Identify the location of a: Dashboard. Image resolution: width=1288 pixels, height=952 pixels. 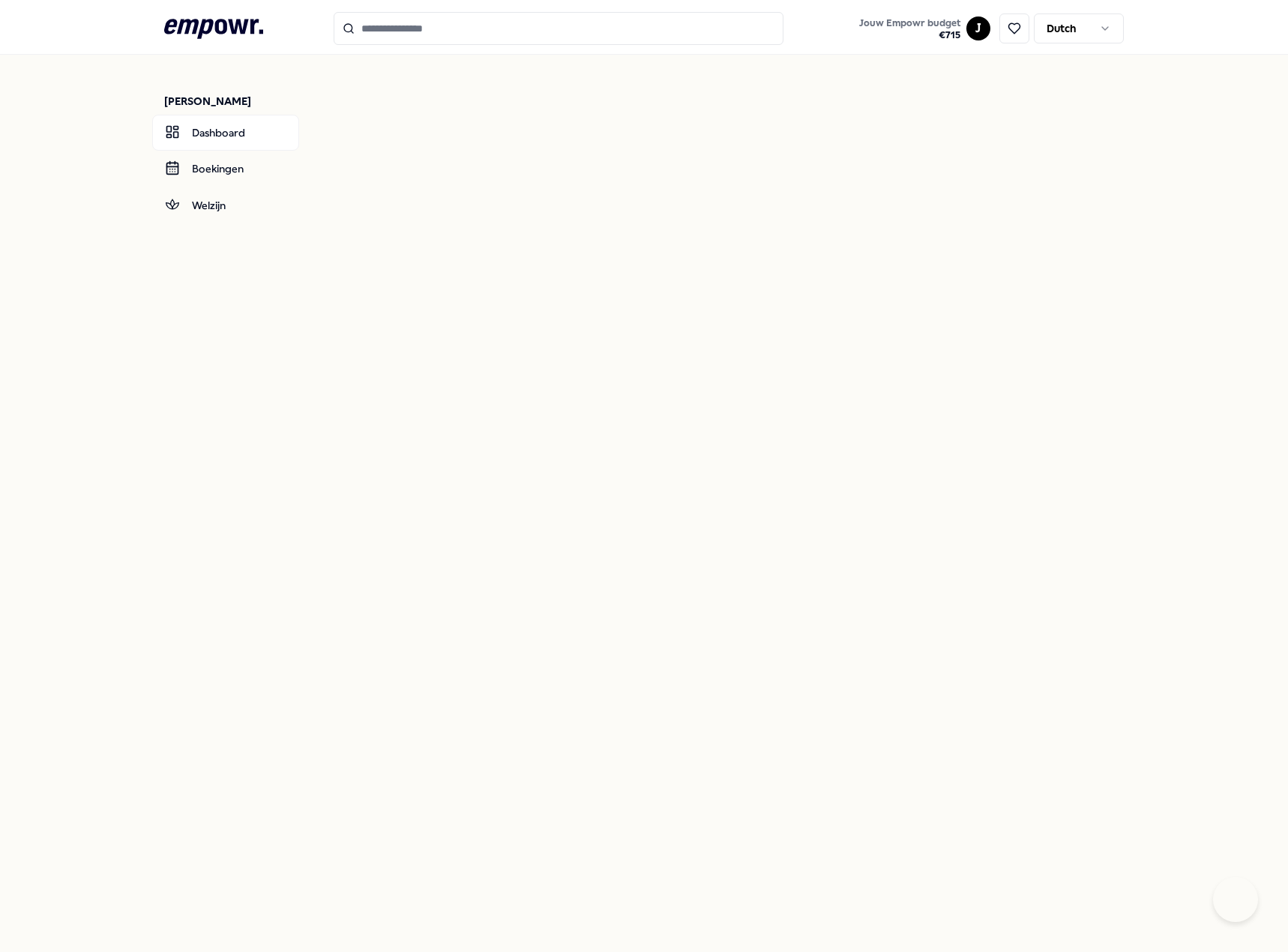
(225, 132).